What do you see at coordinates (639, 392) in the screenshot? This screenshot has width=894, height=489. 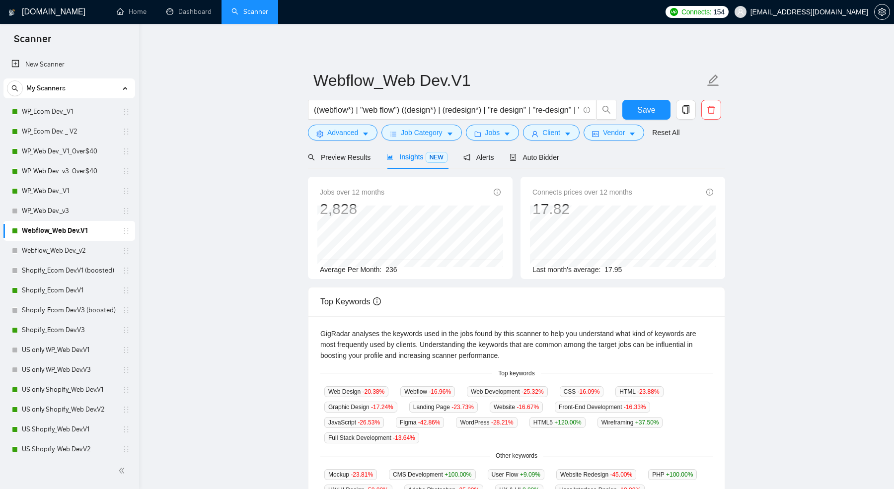 I see `span: HTML` at bounding box center [639, 392].